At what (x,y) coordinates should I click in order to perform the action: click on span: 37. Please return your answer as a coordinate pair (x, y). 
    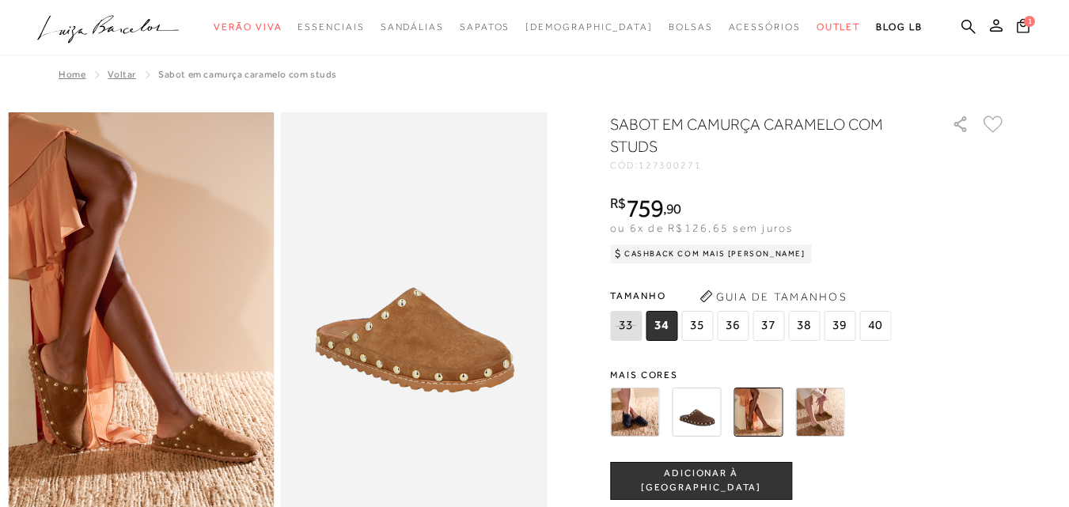
    Looking at the image, I should click on (768, 326).